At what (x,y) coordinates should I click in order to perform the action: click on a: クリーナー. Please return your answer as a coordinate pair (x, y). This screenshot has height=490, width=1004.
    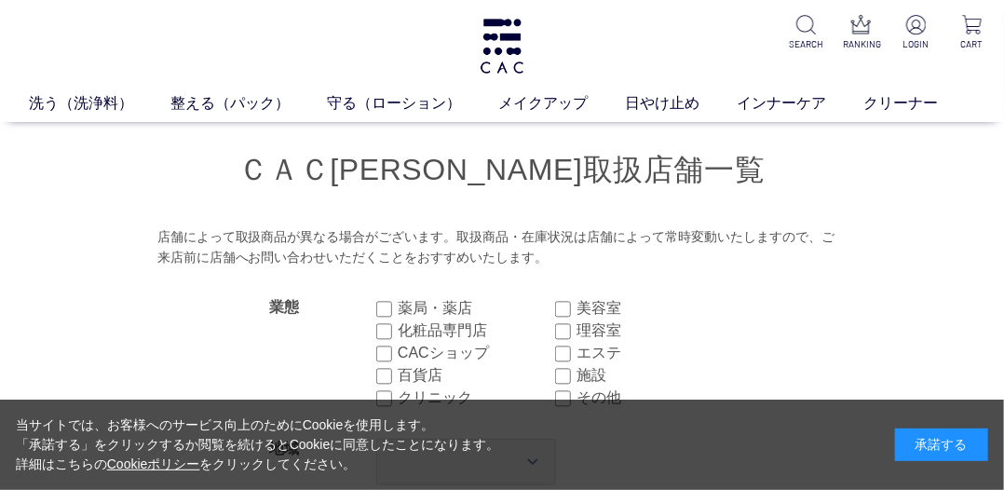
    Looking at the image, I should click on (919, 103).